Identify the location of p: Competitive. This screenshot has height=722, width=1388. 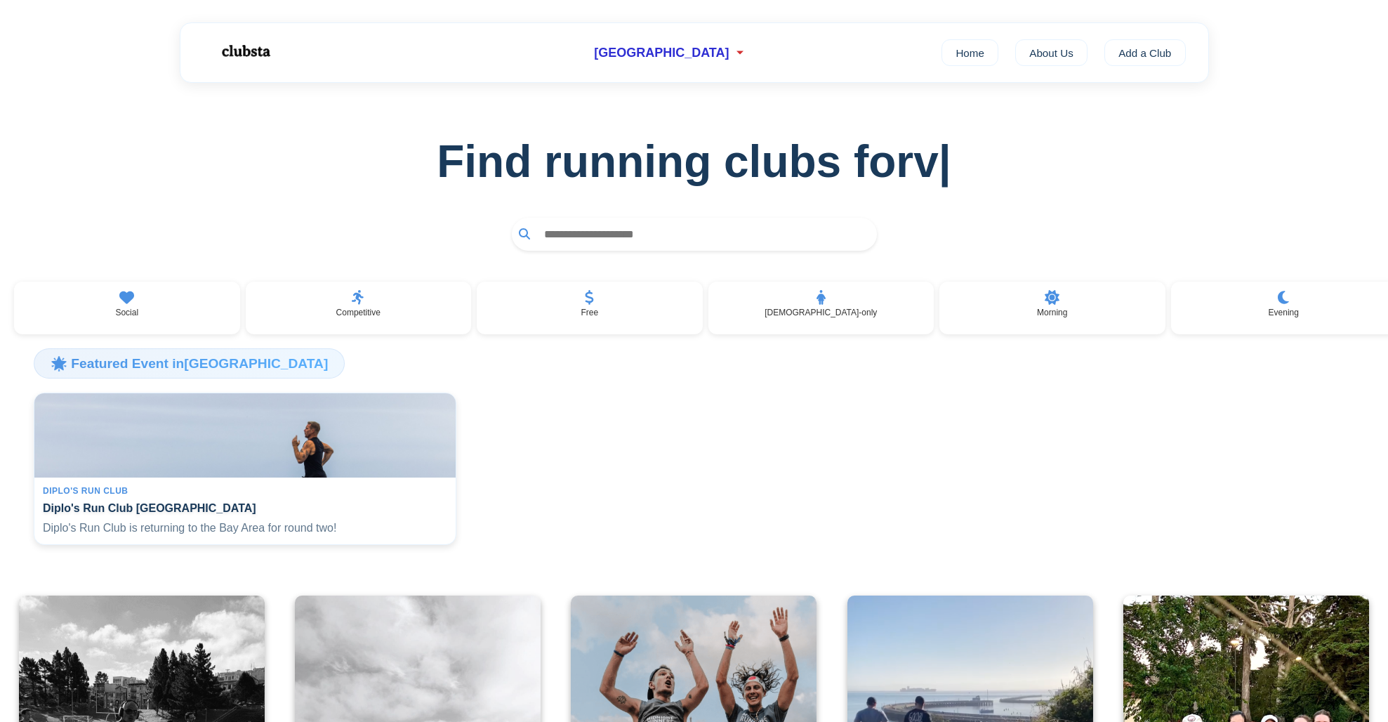
(358, 312).